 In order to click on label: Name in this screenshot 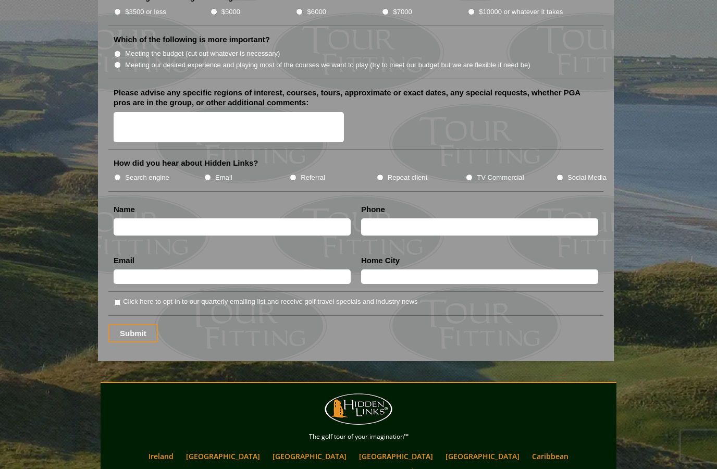, I will do `click(124, 209)`.